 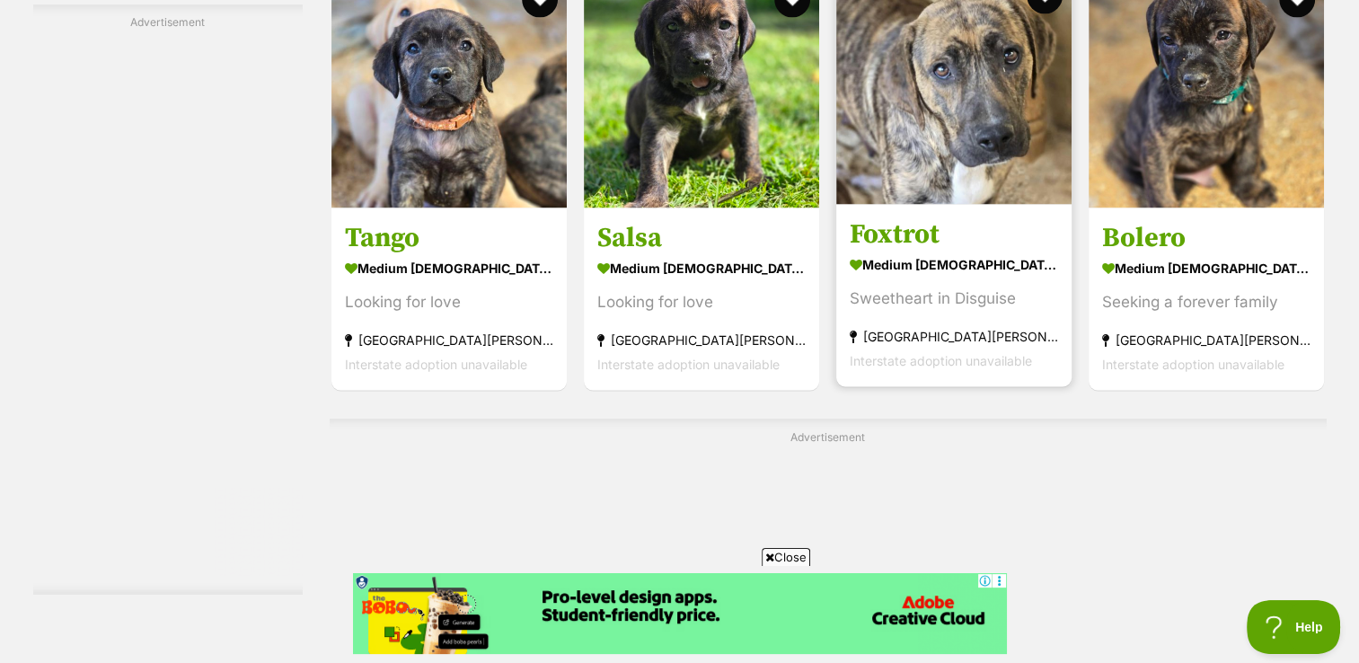 What do you see at coordinates (954, 298) in the screenshot?
I see `div: Sweetheart in Disguise` at bounding box center [954, 298].